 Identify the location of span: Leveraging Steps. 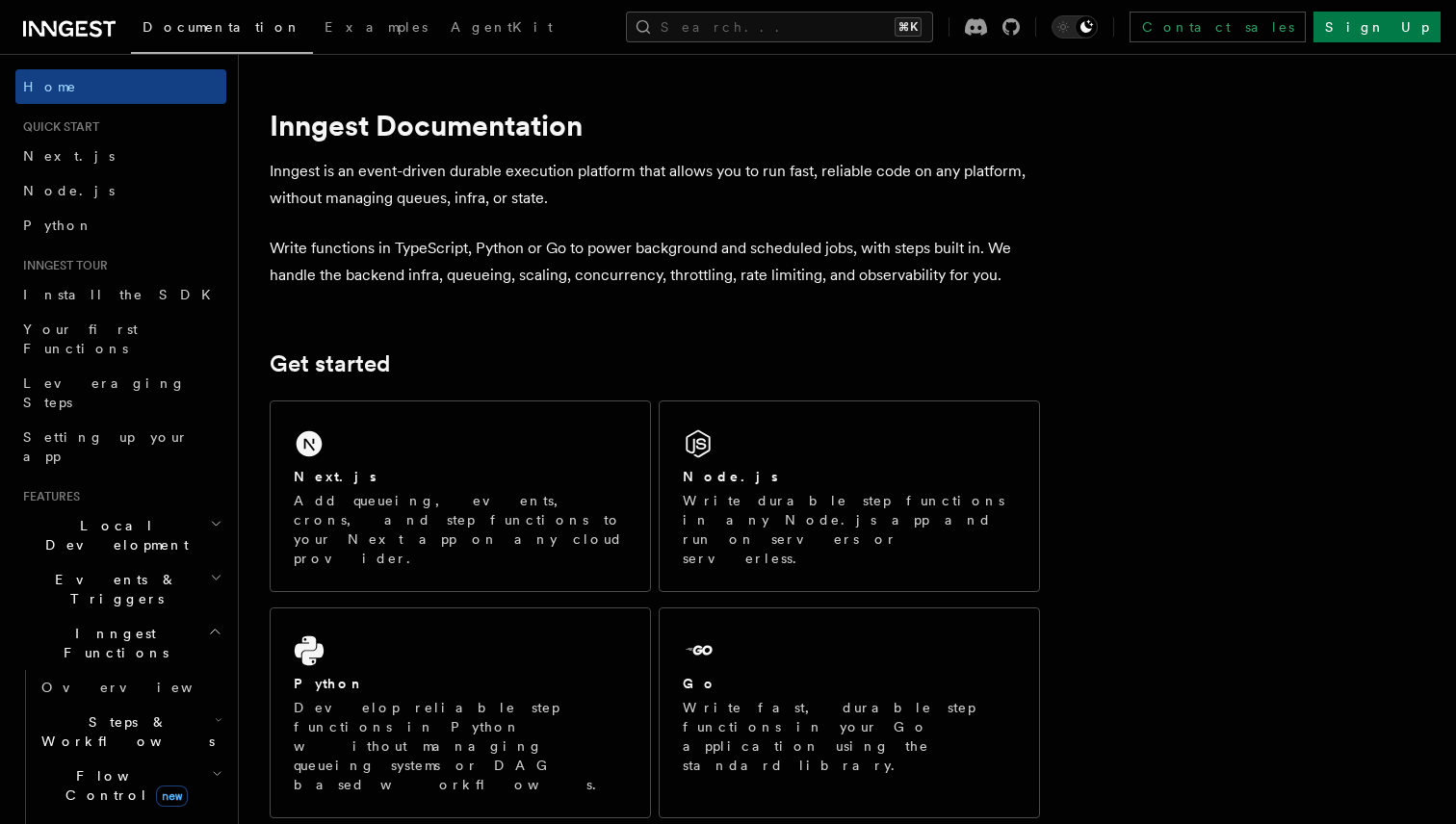
(104, 393).